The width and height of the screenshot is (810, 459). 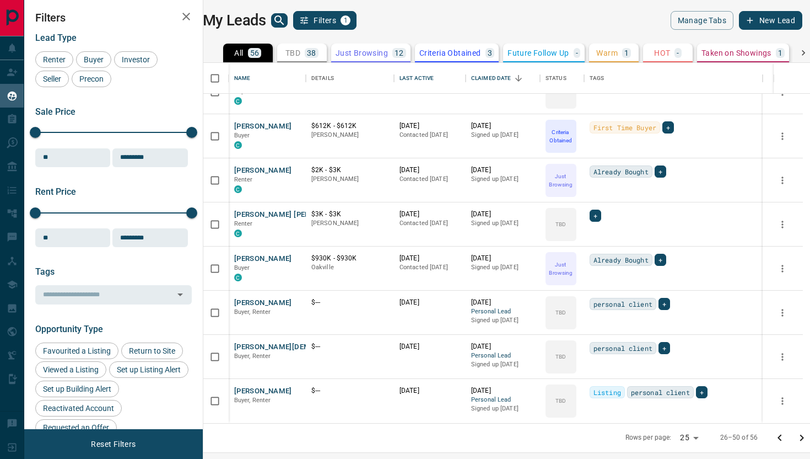 I want to click on p: Oakville, so click(x=350, y=267).